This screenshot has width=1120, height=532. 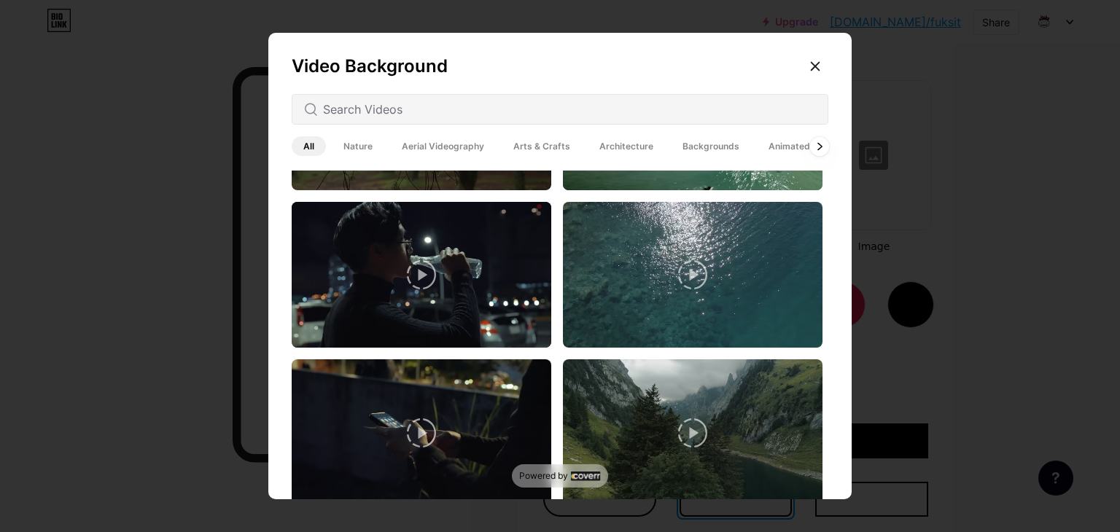 I want to click on input: Search Videos, so click(x=569, y=109).